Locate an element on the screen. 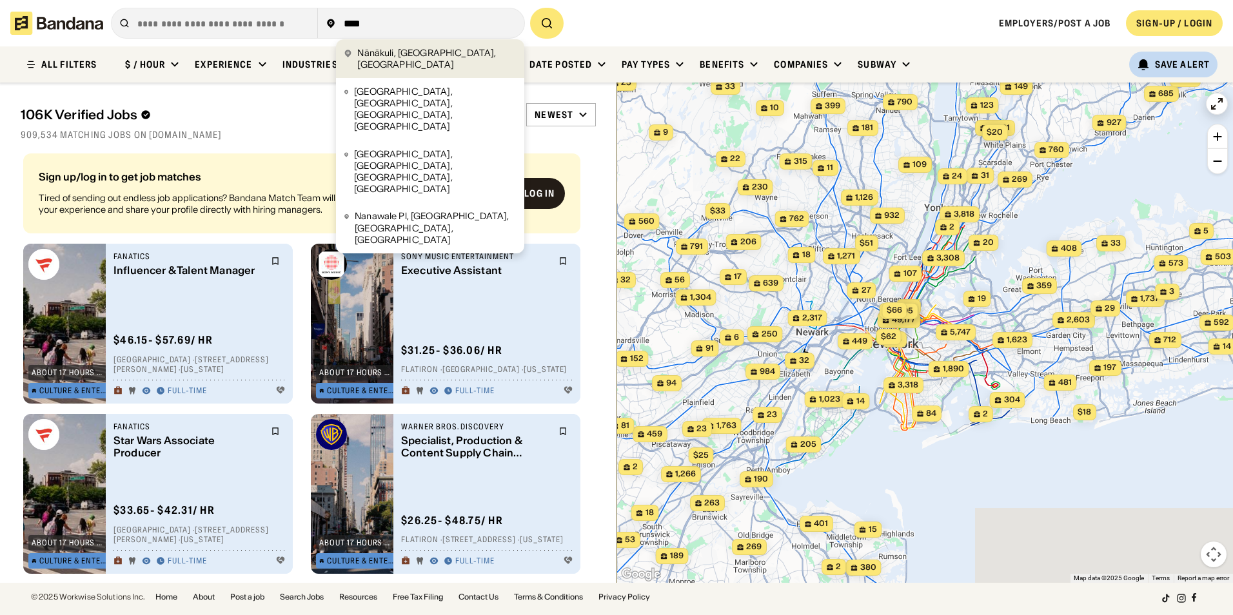 The height and width of the screenshot is (615, 1233). span: 19 is located at coordinates (982, 299).